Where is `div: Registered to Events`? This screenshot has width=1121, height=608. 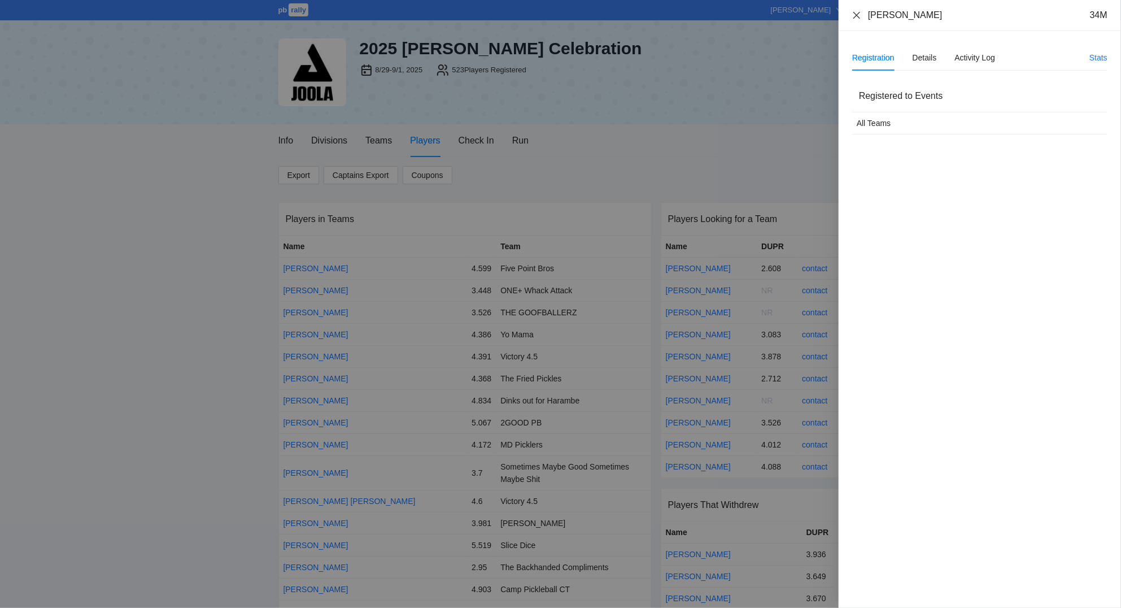 div: Registered to Events is located at coordinates (980, 95).